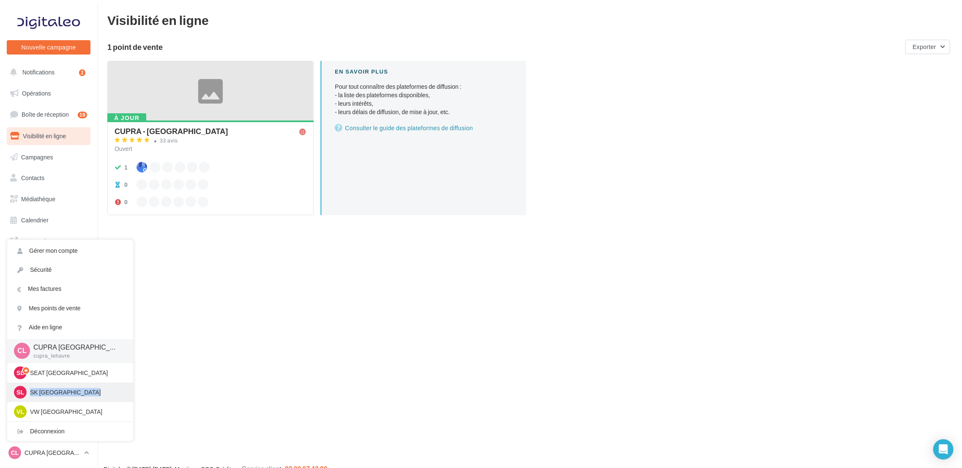 This screenshot has height=468, width=962. What do you see at coordinates (70, 327) in the screenshot?
I see `a: Aide en ligne` at bounding box center [70, 327].